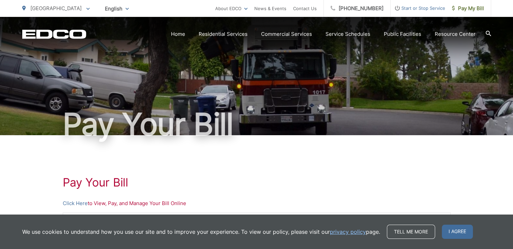 This screenshot has height=249, width=513. What do you see at coordinates (468, 8) in the screenshot?
I see `span: Pay My Bill` at bounding box center [468, 8].